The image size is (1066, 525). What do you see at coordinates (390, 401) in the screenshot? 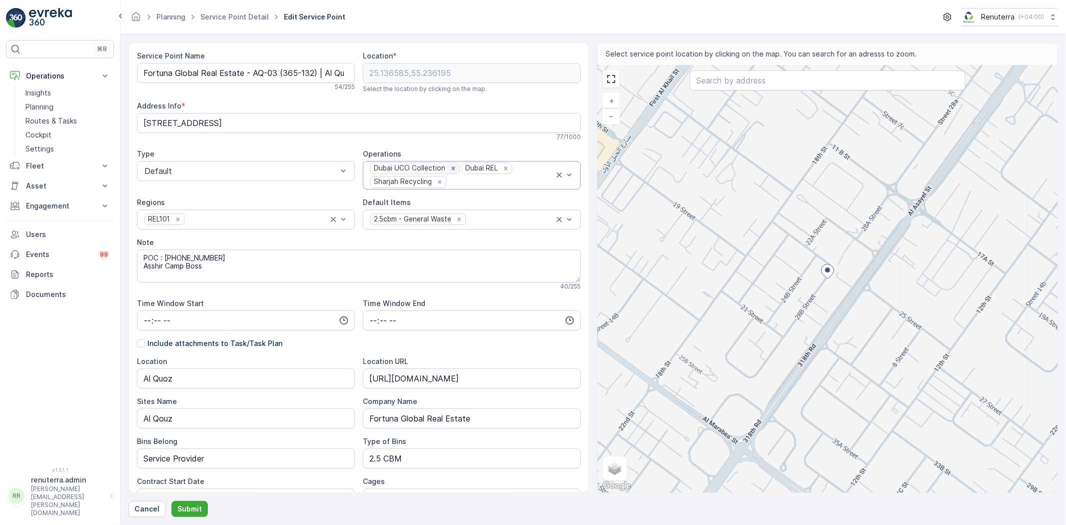
I see `label: Company Name` at bounding box center [390, 401].